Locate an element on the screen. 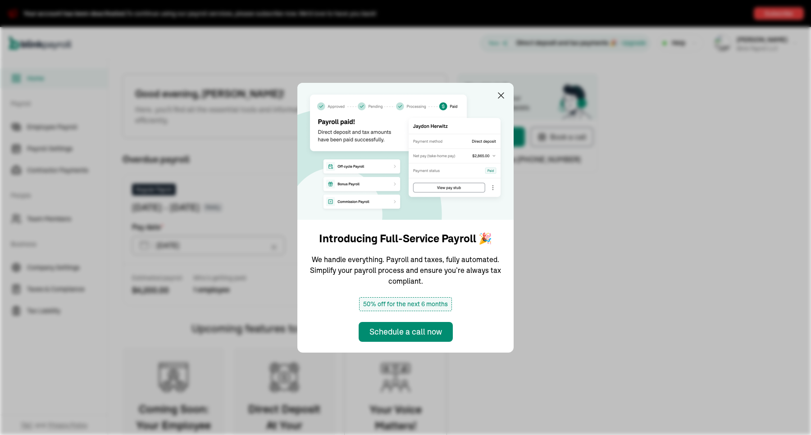 The width and height of the screenshot is (811, 435). button: Schedule a call now is located at coordinates (406, 332).